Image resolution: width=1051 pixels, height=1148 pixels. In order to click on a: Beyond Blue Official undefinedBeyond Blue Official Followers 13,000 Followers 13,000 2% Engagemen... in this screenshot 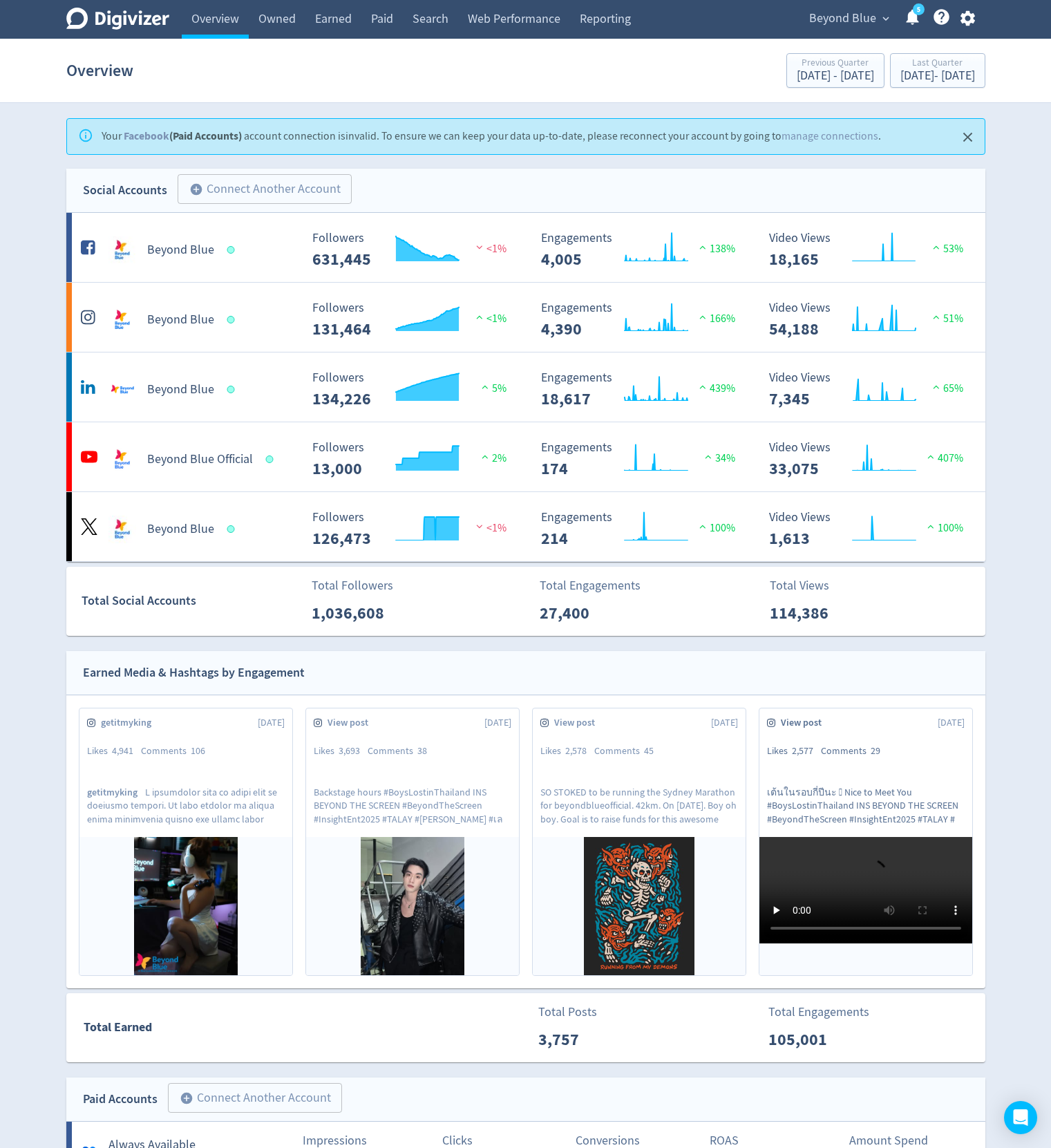, I will do `click(526, 457)`.